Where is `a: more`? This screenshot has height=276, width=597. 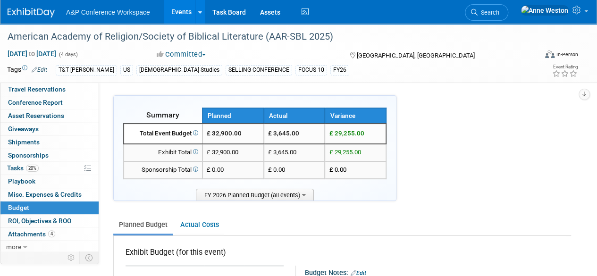
a: more is located at coordinates (50, 247).